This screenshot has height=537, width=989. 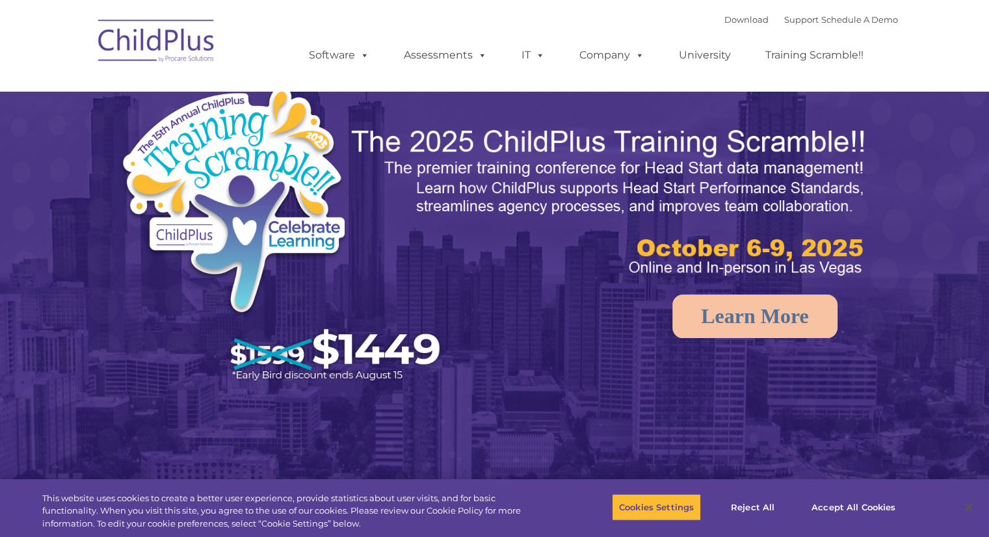 What do you see at coordinates (853, 507) in the screenshot?
I see `button: Accept All Cookies` at bounding box center [853, 507].